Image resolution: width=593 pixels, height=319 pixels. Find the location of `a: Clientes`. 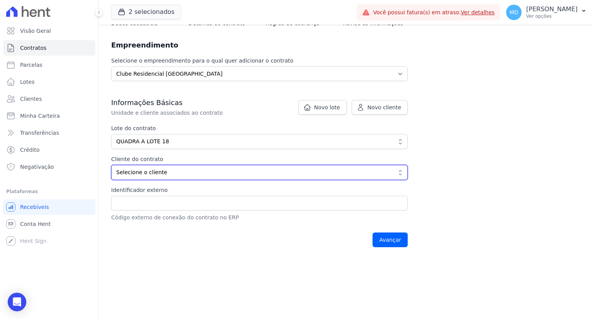

a: Clientes is located at coordinates (49, 99).